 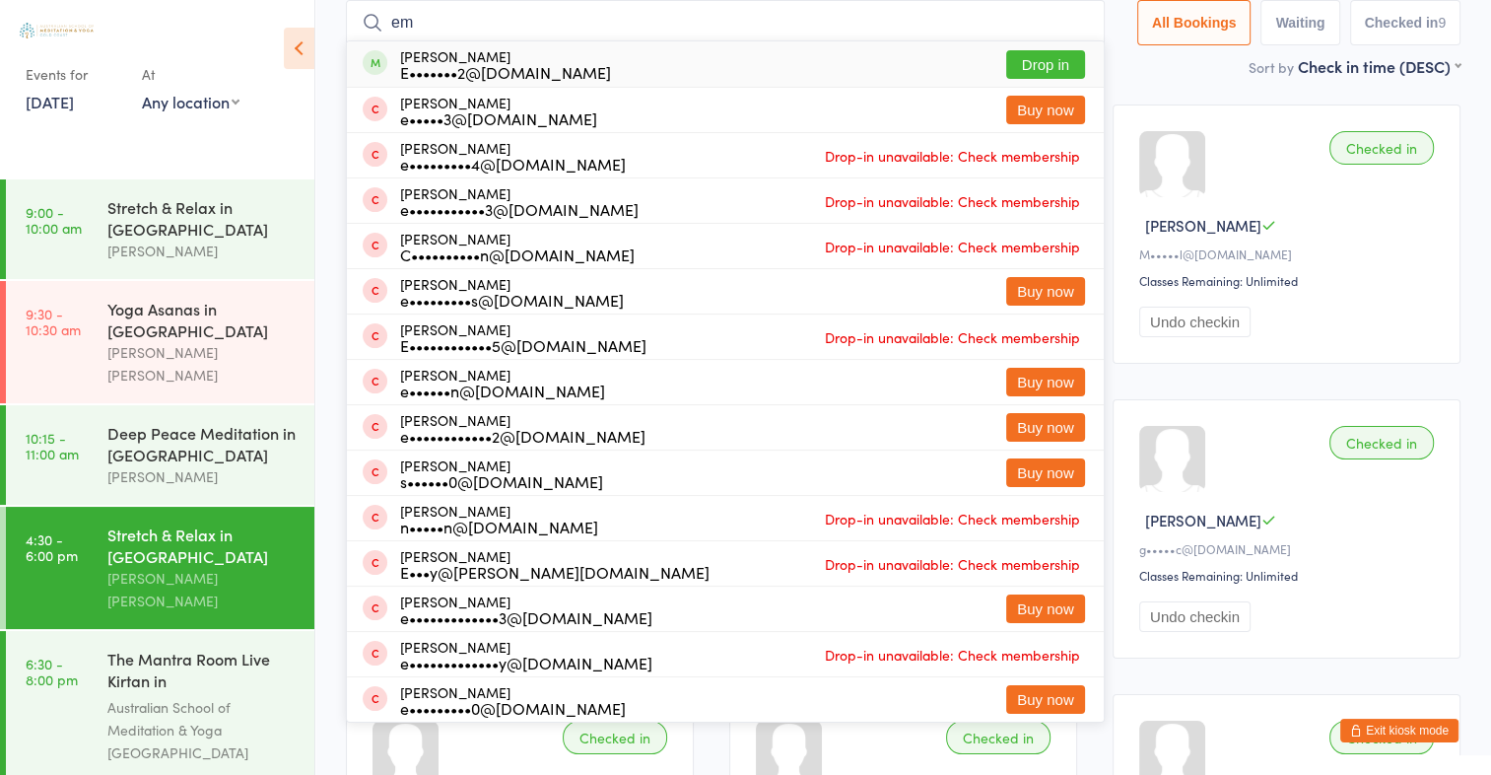 I want to click on div: Events for, so click(x=74, y=74).